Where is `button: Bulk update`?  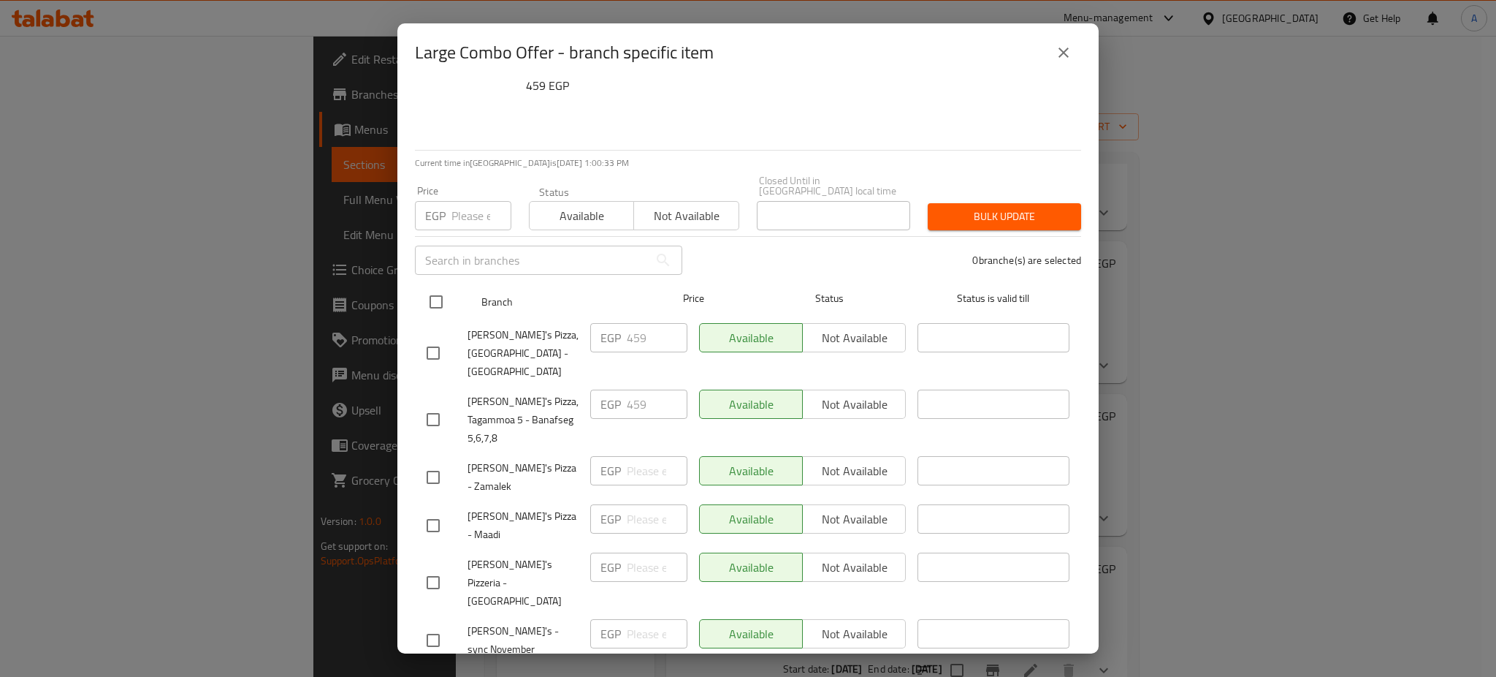
button: Bulk update is located at coordinates (1005, 216).